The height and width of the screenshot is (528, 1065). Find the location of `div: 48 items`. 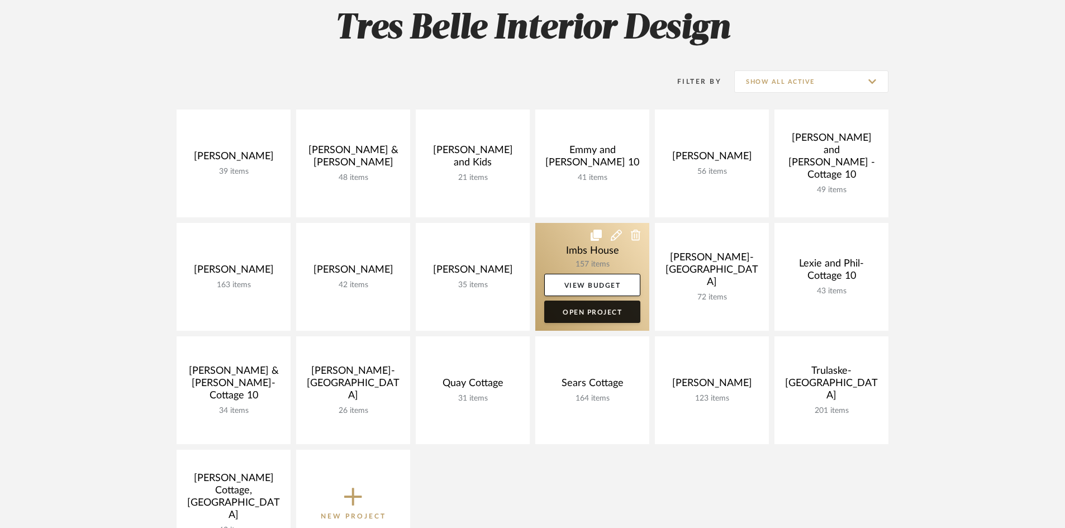

div: 48 items is located at coordinates (353, 178).